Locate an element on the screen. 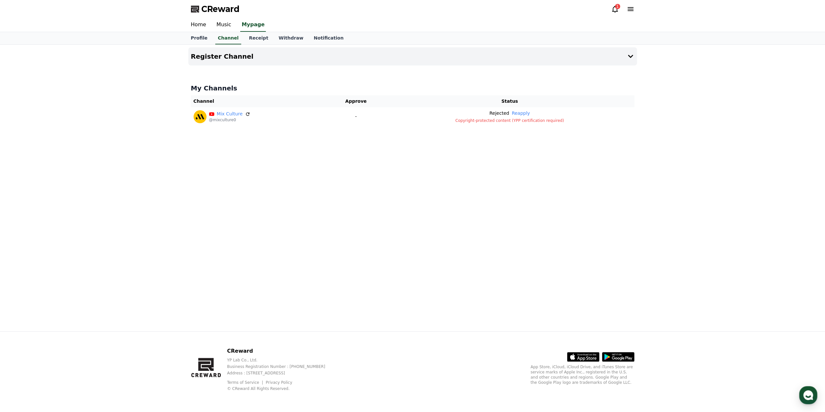 This screenshot has height=412, width=825. p: © CReward All Rights Reserved. is located at coordinates (281, 389).